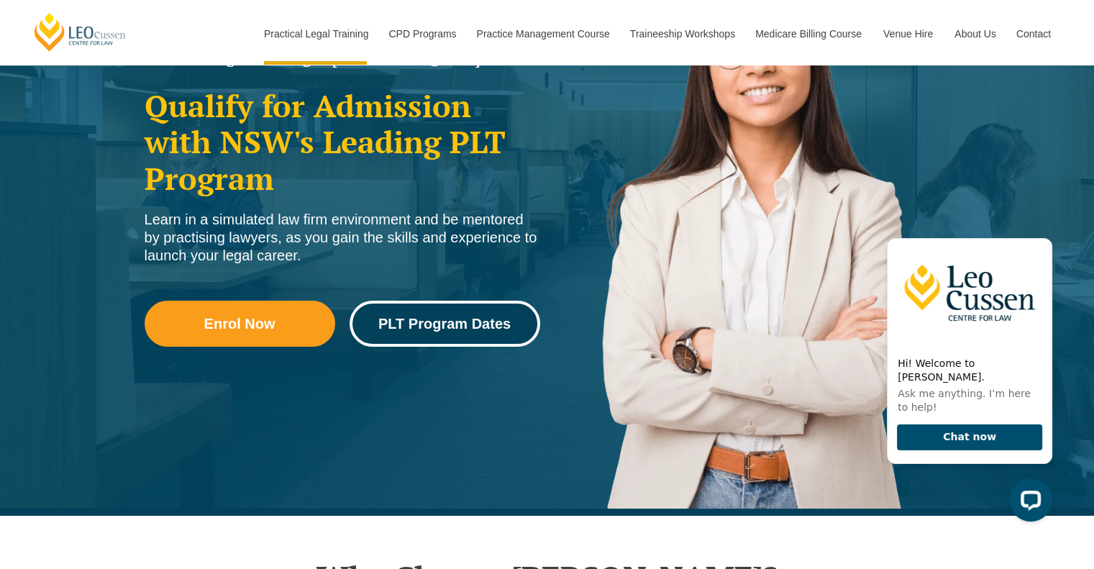  Describe the element at coordinates (342, 142) in the screenshot. I see `h2: Qualify for Admission with NSW's Leading PLT Program` at that location.